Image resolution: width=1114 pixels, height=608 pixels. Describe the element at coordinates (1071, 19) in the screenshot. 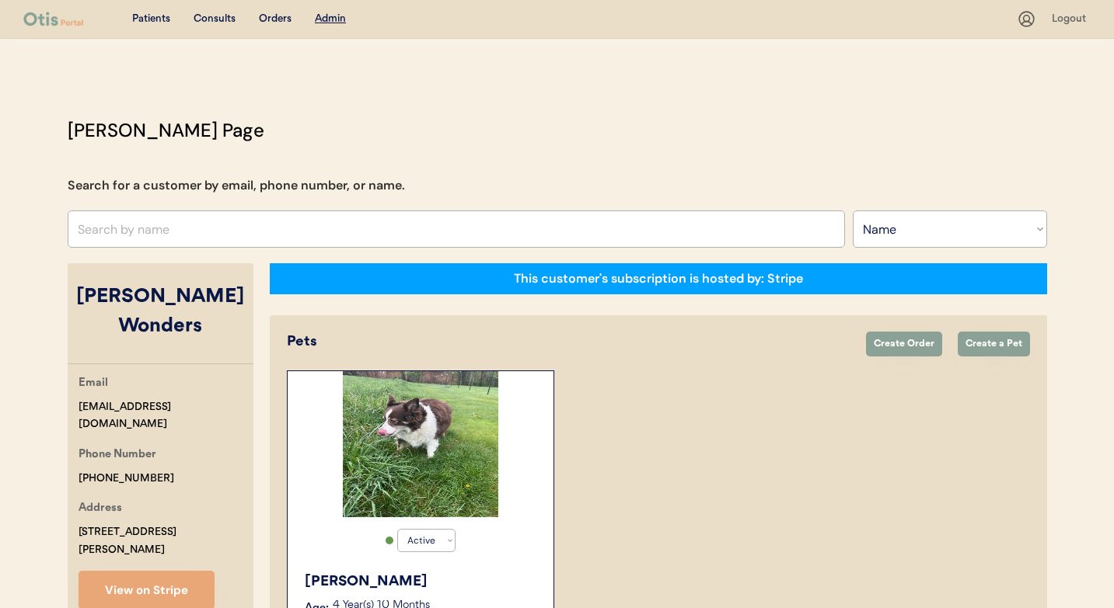

I see `div: Logout` at that location.